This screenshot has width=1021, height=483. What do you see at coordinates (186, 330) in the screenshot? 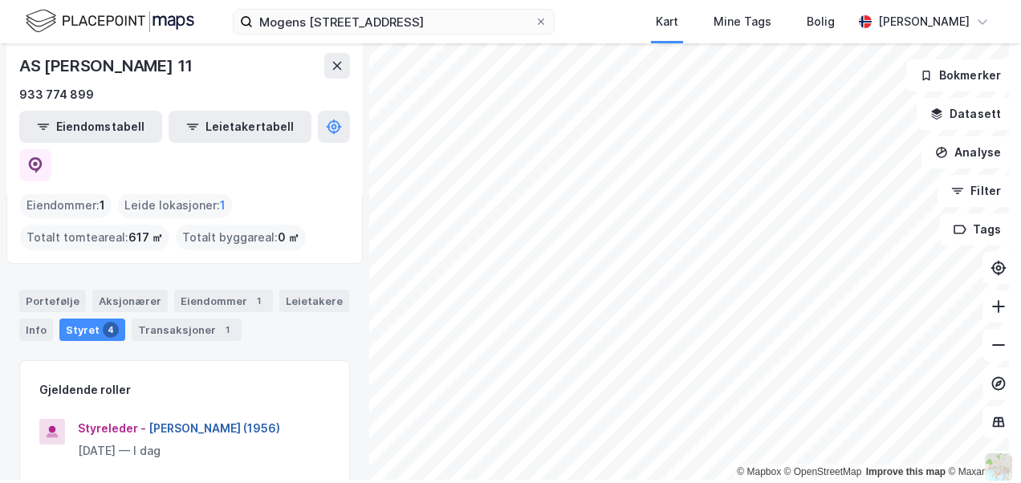
I see `div: Transaksjoner` at bounding box center [186, 330].